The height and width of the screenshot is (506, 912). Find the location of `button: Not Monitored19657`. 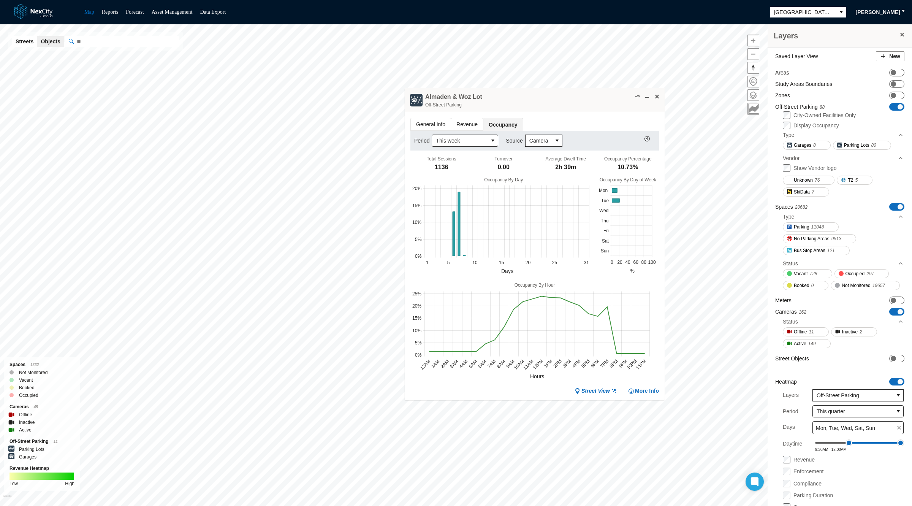

button: Not Monitored19657 is located at coordinates (865, 285).